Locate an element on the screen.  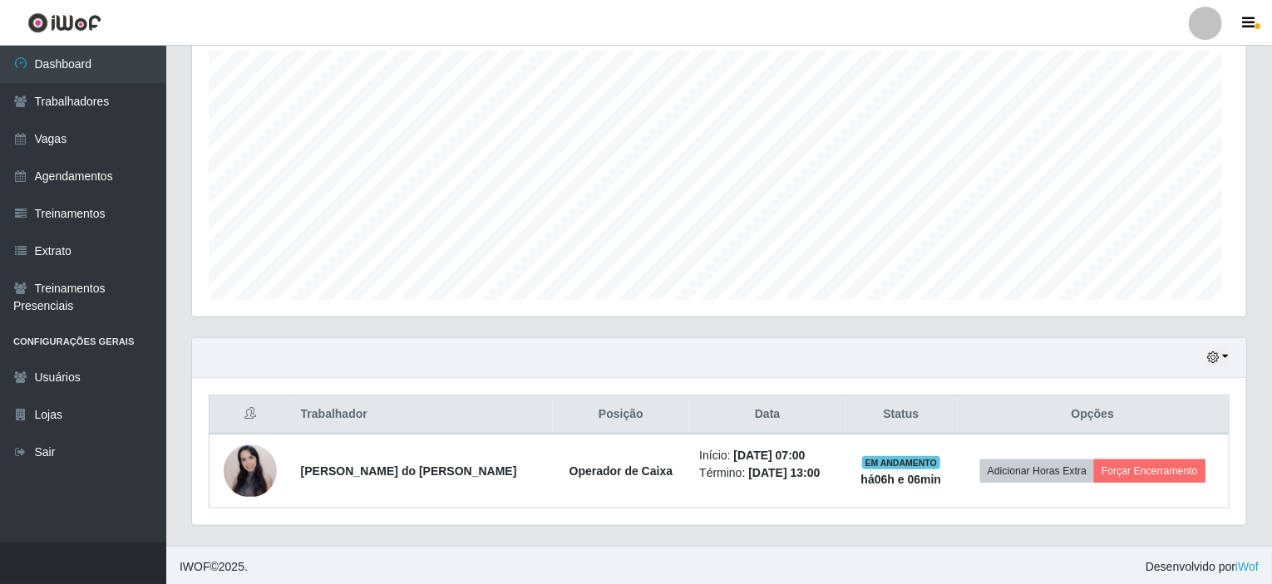
span: © 2025 . is located at coordinates (214, 567).